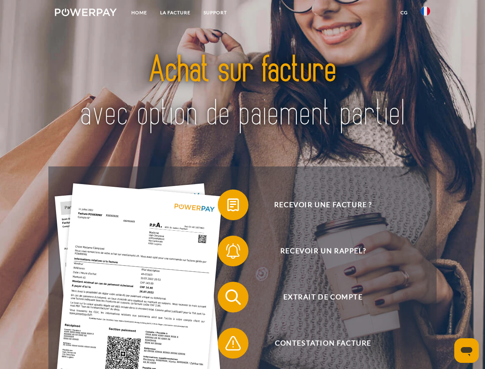  What do you see at coordinates (233, 343) in the screenshot?
I see `img: qb_warning.svg` at bounding box center [233, 343].